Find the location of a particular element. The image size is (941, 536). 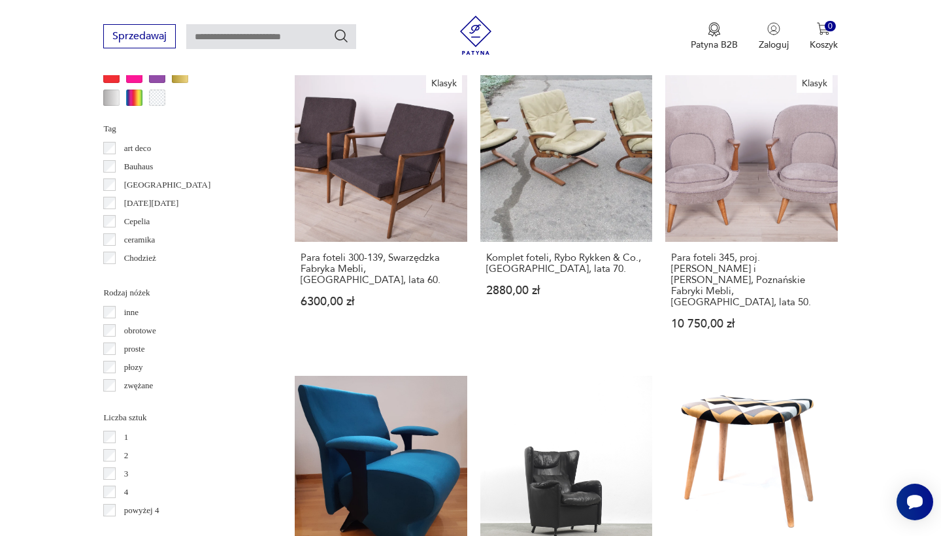

p: Rodzaj nóżek is located at coordinates (183, 293).